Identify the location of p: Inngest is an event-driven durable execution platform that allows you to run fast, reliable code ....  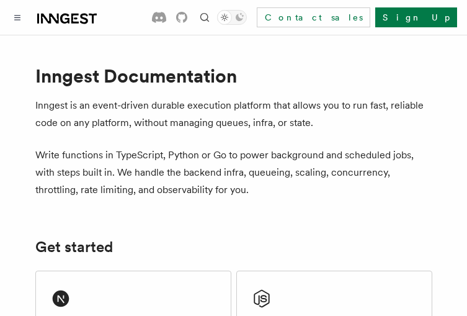
(234, 114).